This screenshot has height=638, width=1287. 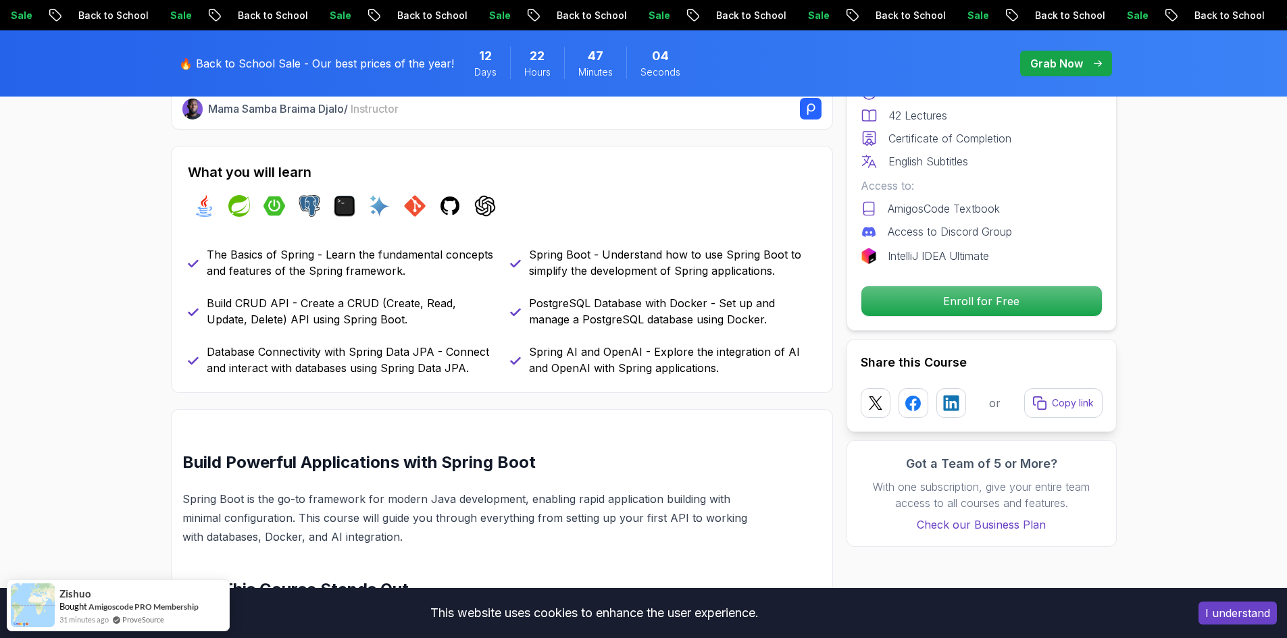 I want to click on button: Copy link, so click(x=1063, y=403).